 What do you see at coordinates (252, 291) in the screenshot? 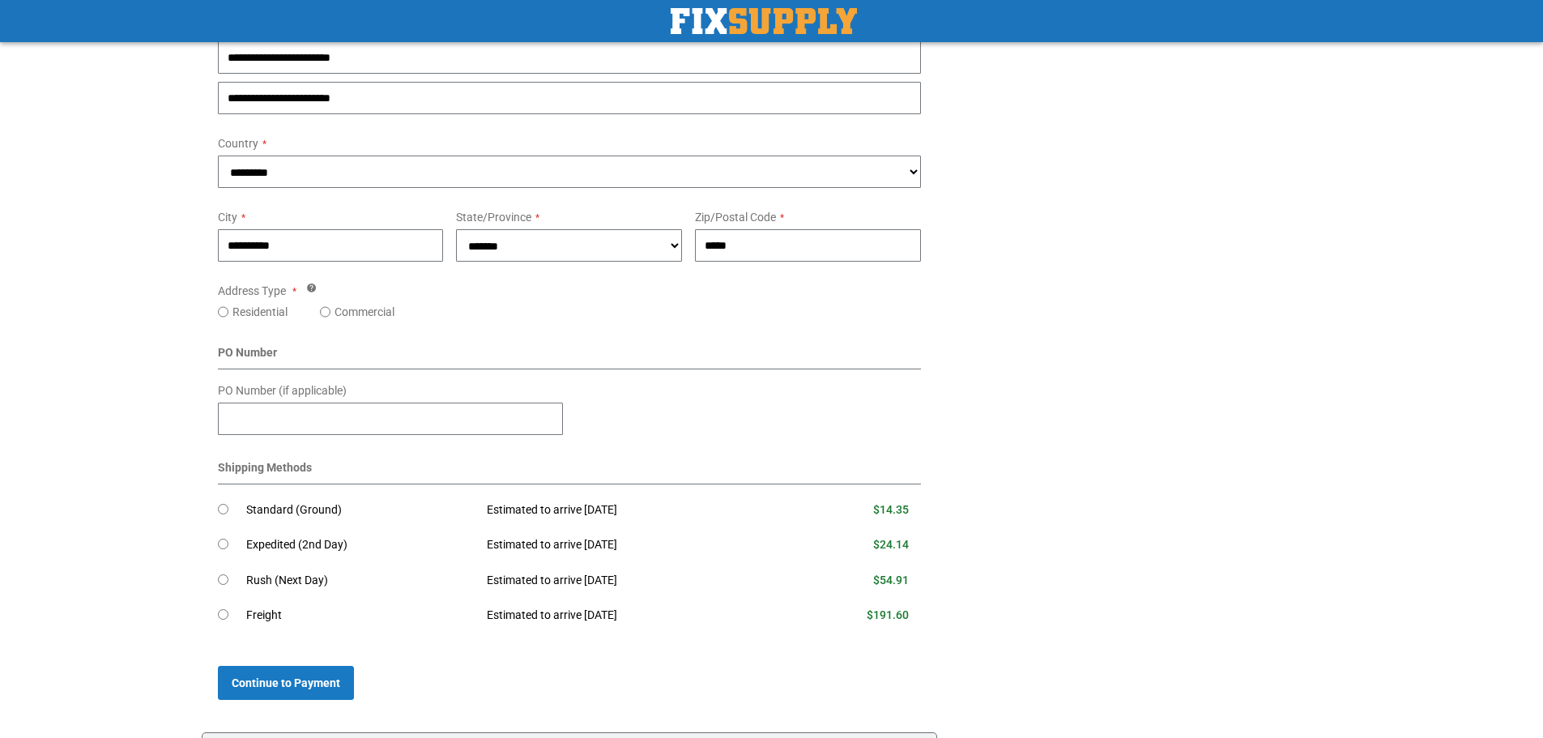
I see `span: Address Type` at bounding box center [252, 291].